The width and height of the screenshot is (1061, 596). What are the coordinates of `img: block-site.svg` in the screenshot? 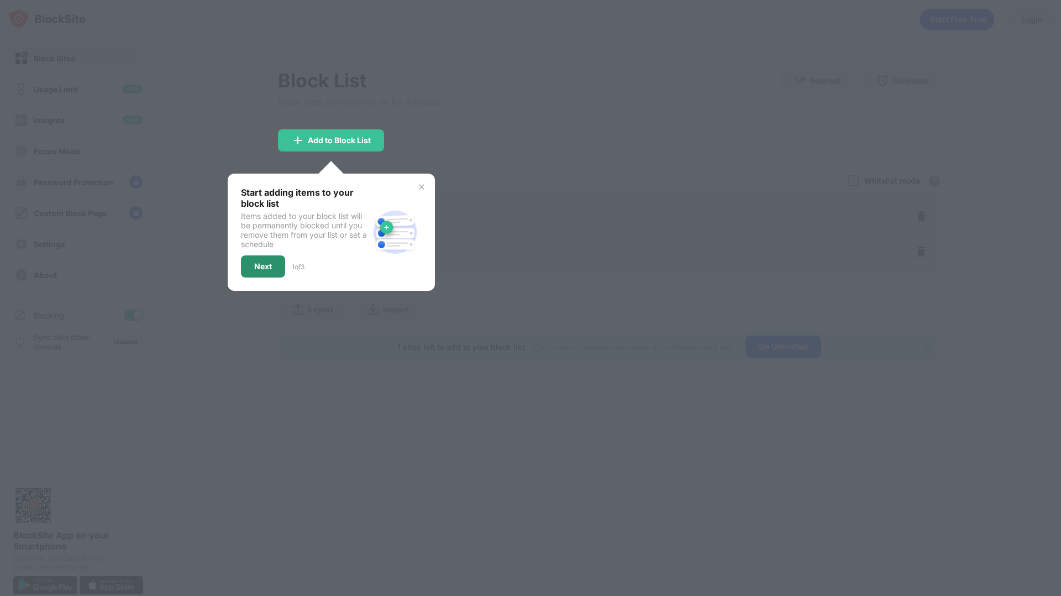 It's located at (395, 232).